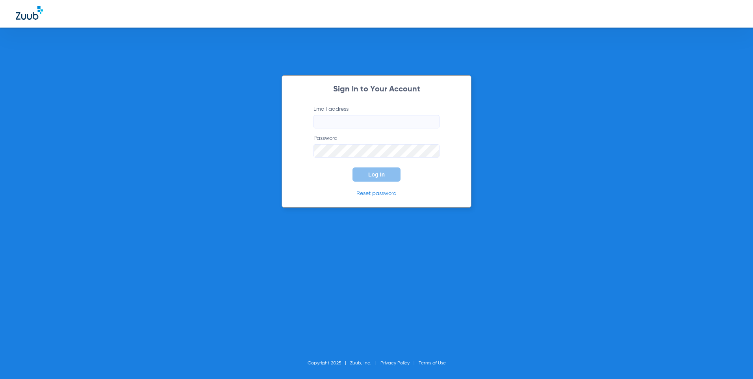 The width and height of the screenshot is (753, 379). I want to click on a: Privacy Policy, so click(395, 363).